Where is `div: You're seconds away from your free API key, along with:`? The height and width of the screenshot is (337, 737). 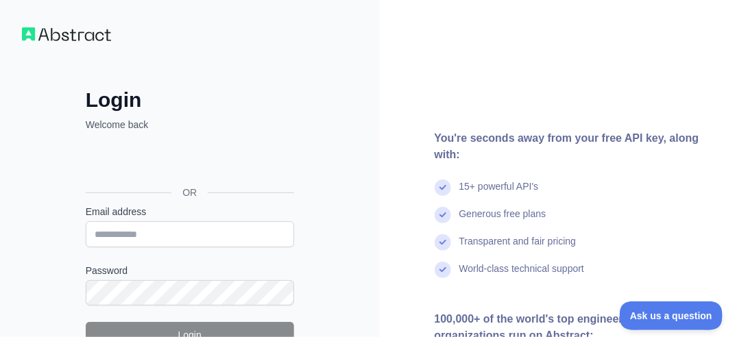 div: You're seconds away from your free API key, along with: is located at coordinates (576, 147).